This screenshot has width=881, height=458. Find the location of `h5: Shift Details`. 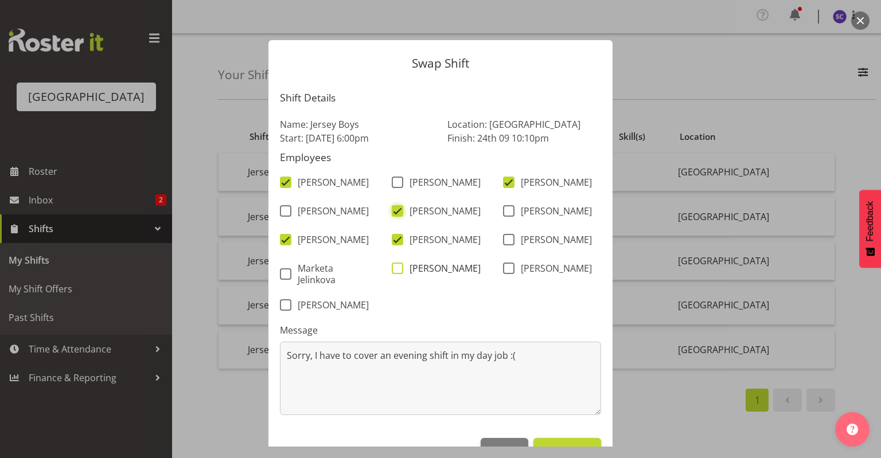

h5: Shift Details is located at coordinates (440, 98).